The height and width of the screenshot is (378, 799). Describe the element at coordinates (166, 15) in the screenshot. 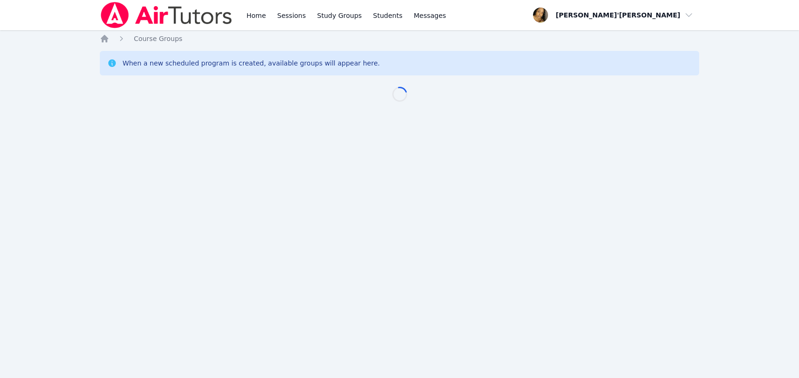

I see `img: Air Tutors` at that location.